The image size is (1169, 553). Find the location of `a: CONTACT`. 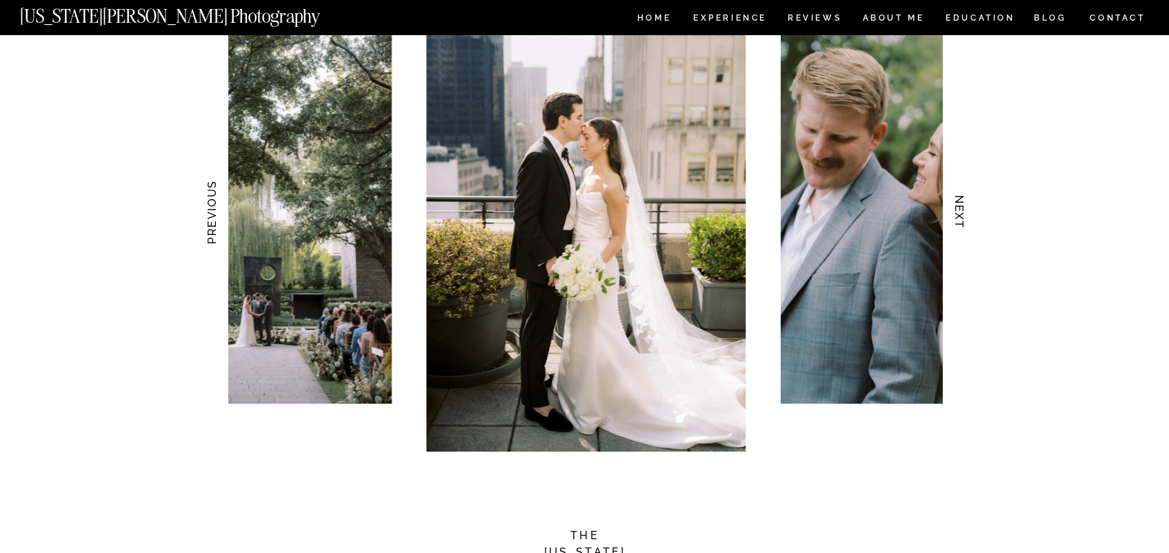

a: CONTACT is located at coordinates (1117, 18).